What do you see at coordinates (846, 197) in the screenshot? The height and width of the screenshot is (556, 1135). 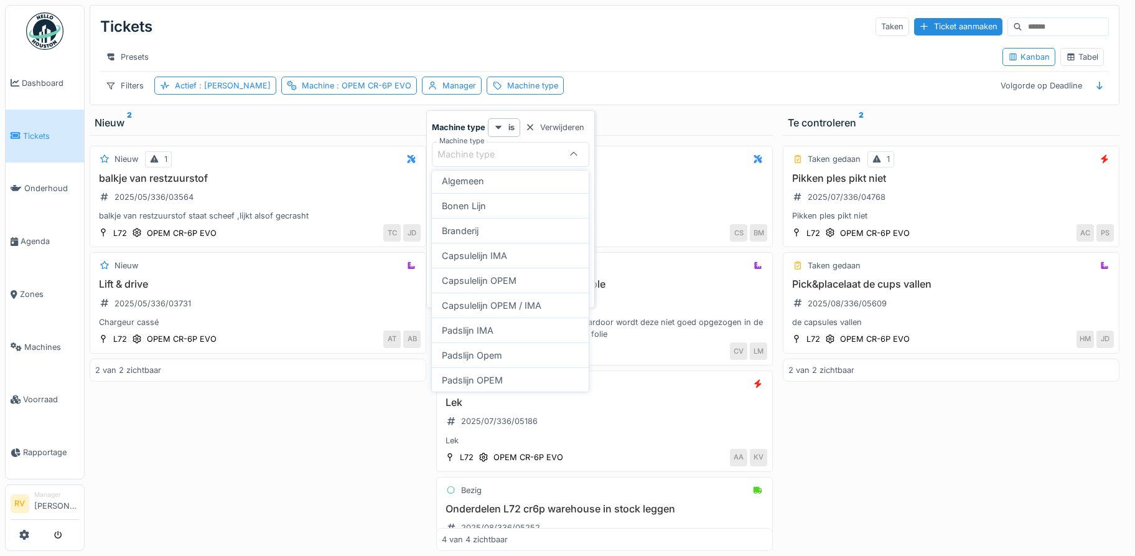 I see `div: 2025/07/336/04768` at bounding box center [846, 197].